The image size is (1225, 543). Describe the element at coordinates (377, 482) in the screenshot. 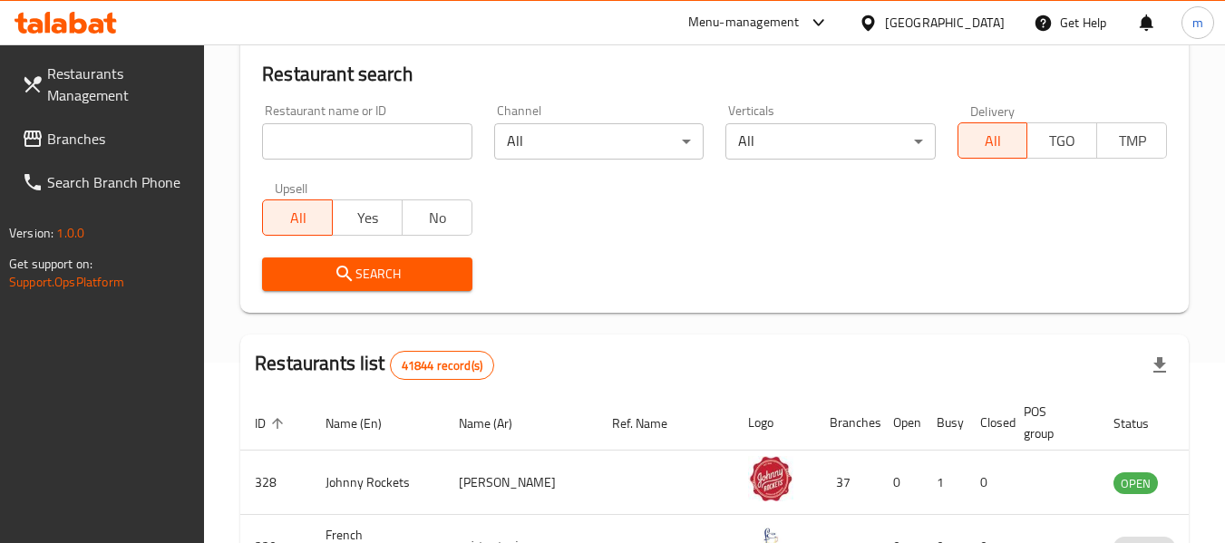

I see `td: Johnny Rockets` at that location.